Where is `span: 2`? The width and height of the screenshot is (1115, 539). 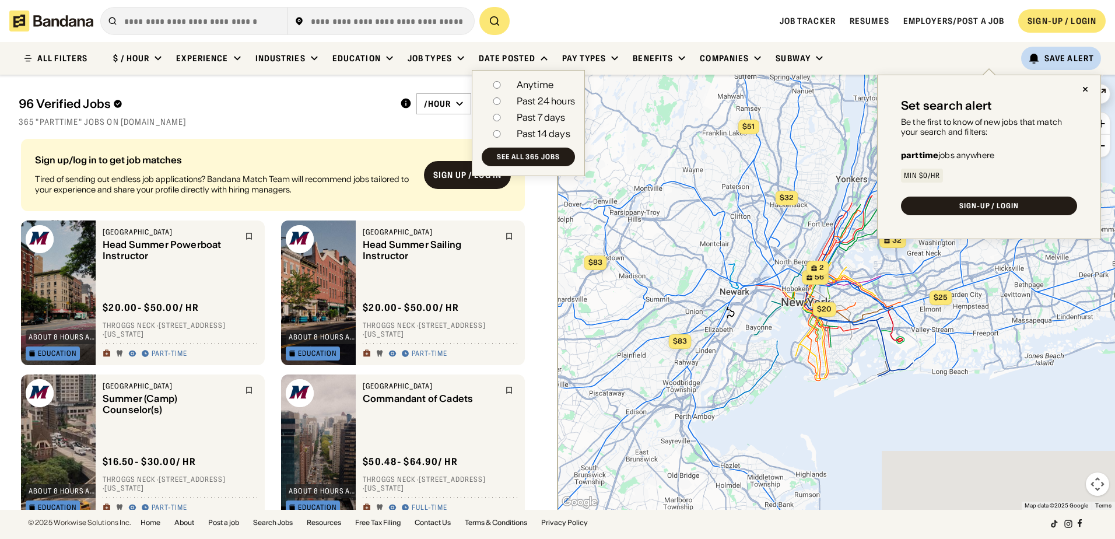
span: 2 is located at coordinates (822, 268).